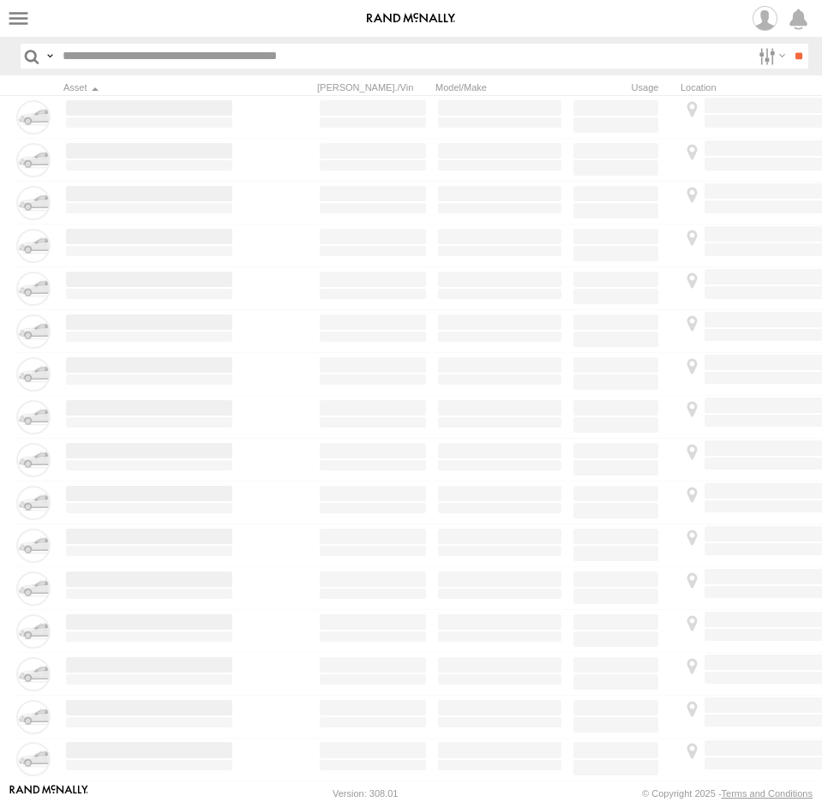  Describe the element at coordinates (767, 793) in the screenshot. I see `a: Terms and Conditions` at that location.